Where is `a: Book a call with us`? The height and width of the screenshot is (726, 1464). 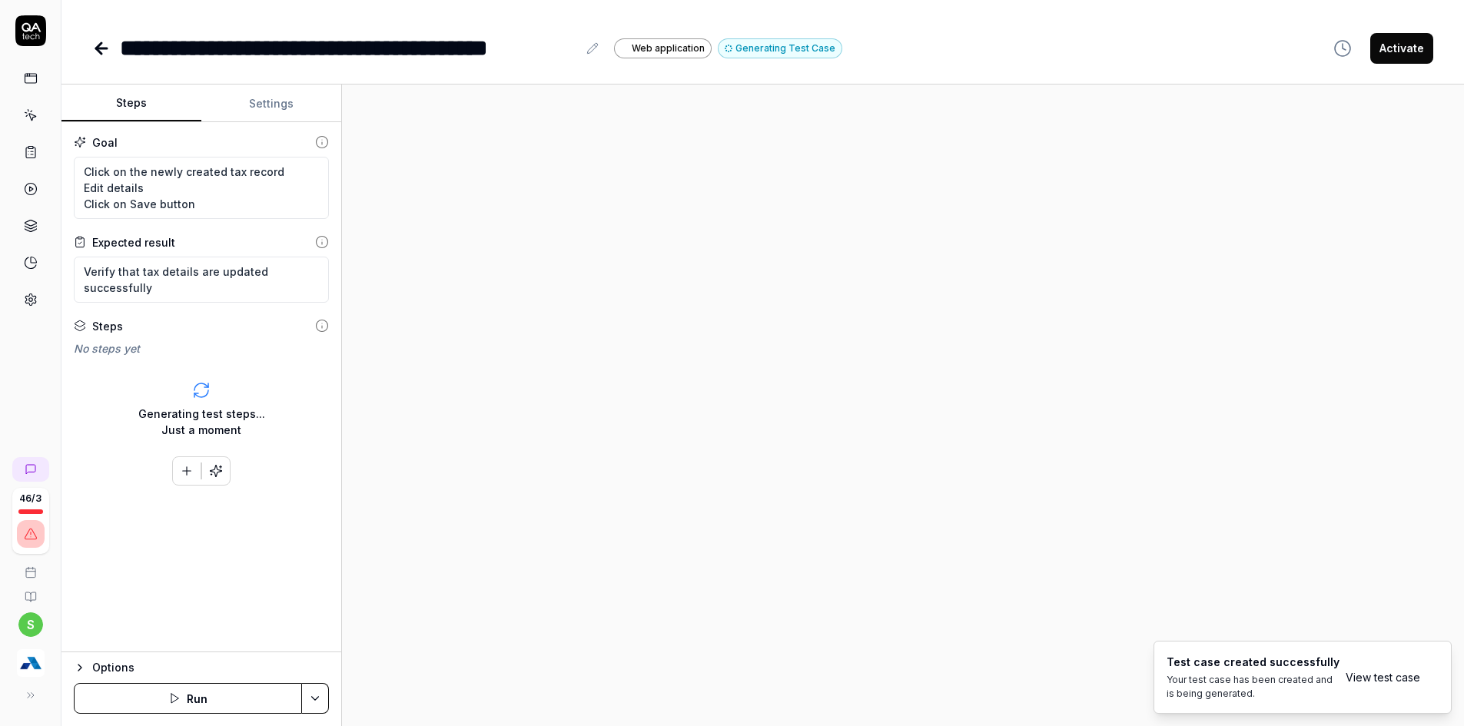
a: Book a call with us is located at coordinates (30, 566).